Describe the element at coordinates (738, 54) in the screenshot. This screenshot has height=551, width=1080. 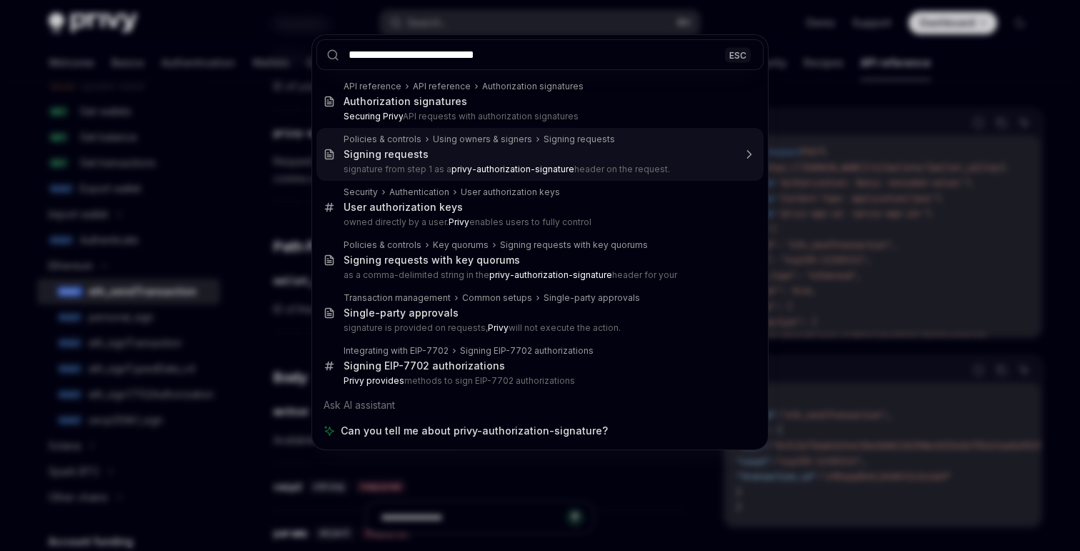
I see `div: ESC` at that location.